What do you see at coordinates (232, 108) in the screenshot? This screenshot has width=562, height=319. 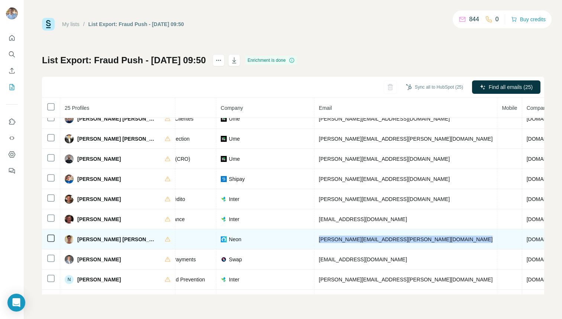 I see `span: Company` at bounding box center [232, 108].